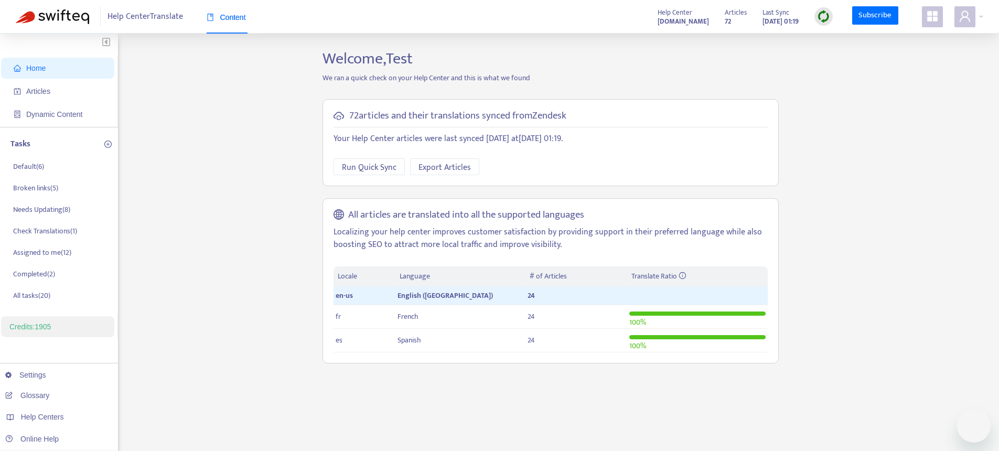  I want to click on img: Swifteq, so click(52, 17).